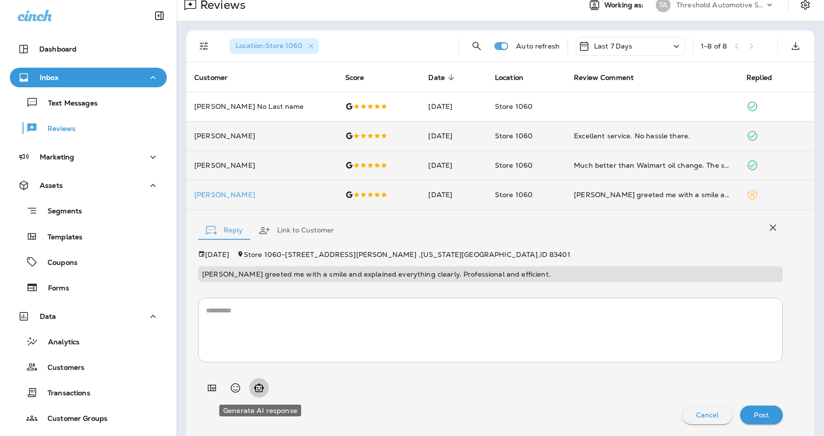  What do you see at coordinates (795, 46) in the screenshot?
I see `button: Export as CSV` at bounding box center [795, 46].